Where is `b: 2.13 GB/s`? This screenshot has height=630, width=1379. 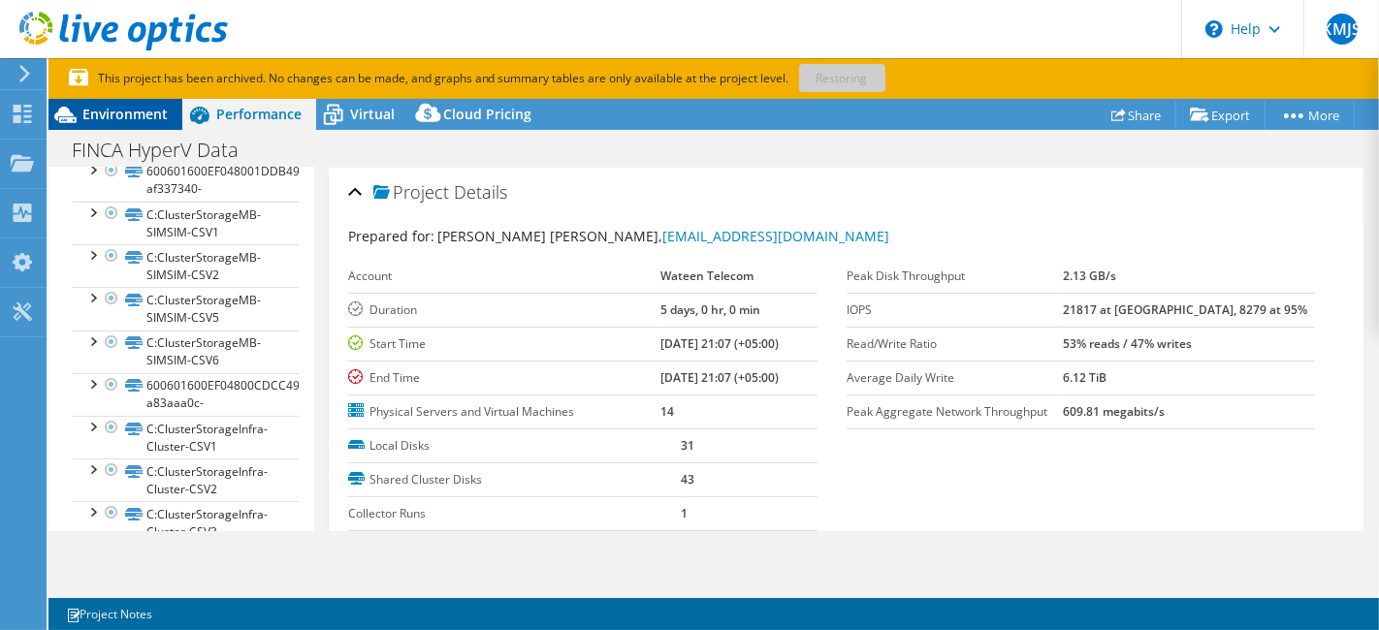
b: 2.13 GB/s is located at coordinates (1089, 275).